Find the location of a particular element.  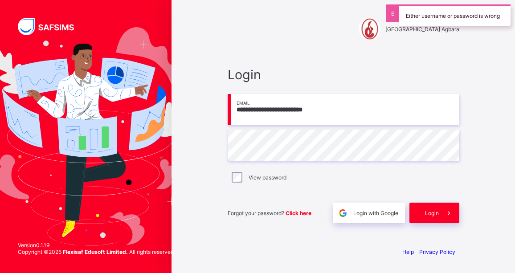

strong: Flexisaf Edusoft Limited. is located at coordinates (95, 252).